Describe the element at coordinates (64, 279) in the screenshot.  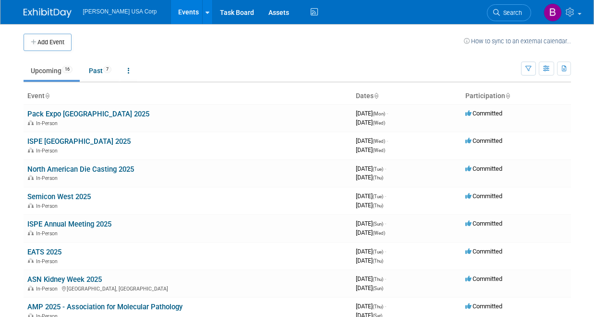
I see `a: ASN Kidney Week 2025` at that location.